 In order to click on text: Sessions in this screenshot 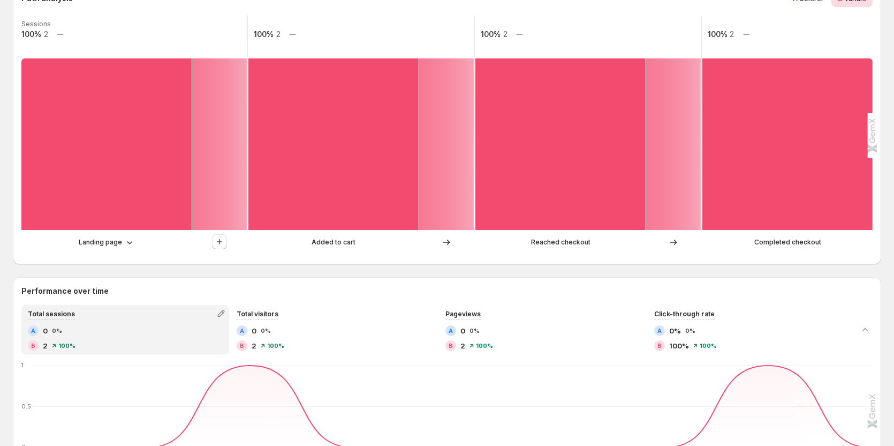, I will do `click(36, 24)`.